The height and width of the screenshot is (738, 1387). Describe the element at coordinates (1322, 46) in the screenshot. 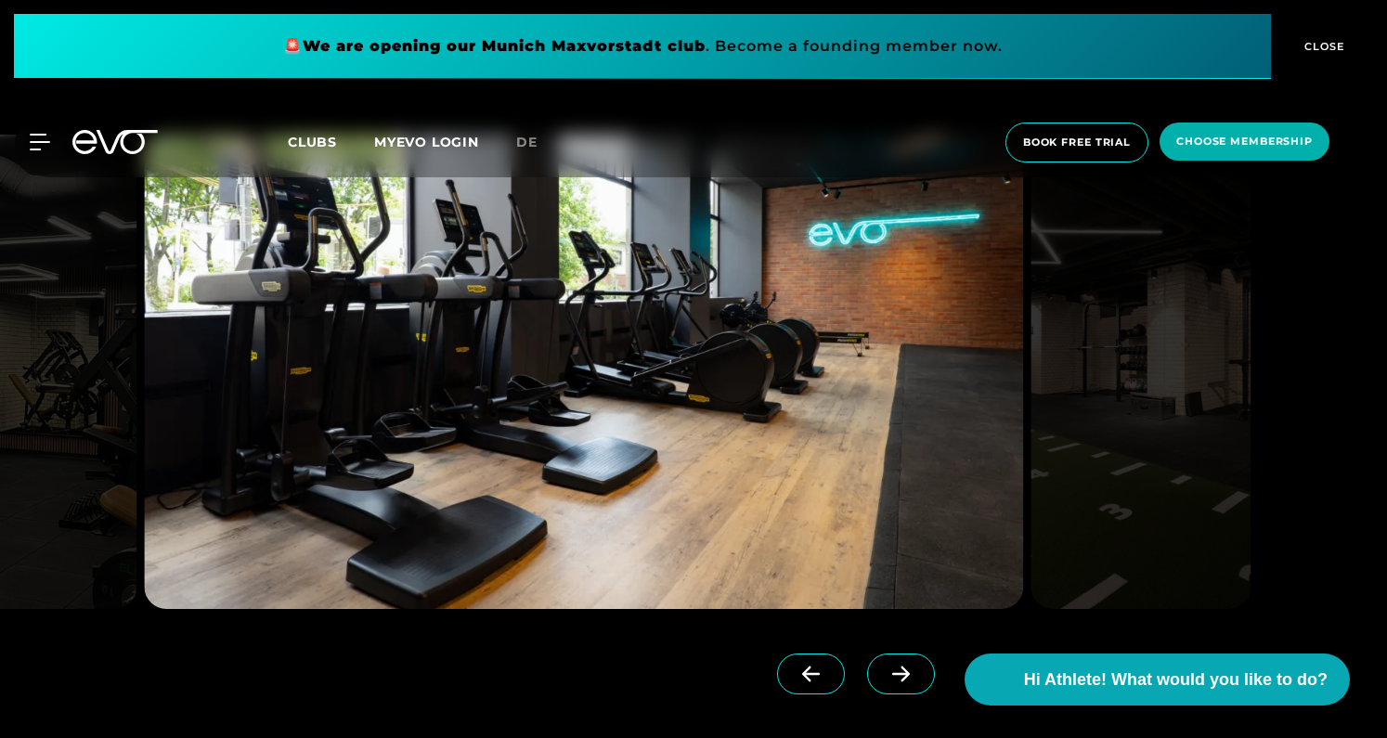

I see `button: CLOSE` at that location.